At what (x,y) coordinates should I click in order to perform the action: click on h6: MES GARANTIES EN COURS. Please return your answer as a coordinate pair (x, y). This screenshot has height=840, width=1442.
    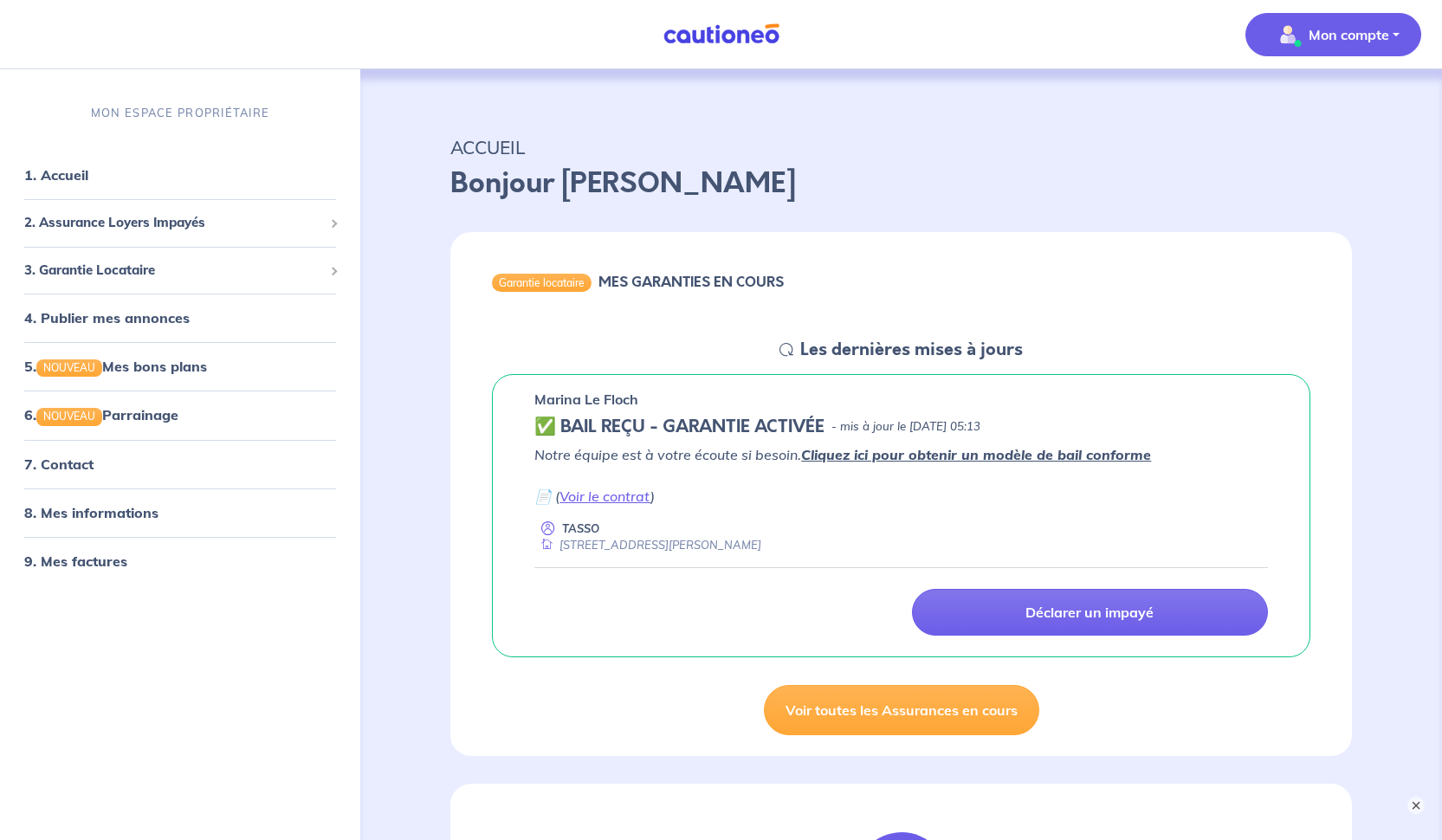
    Looking at the image, I should click on (691, 282).